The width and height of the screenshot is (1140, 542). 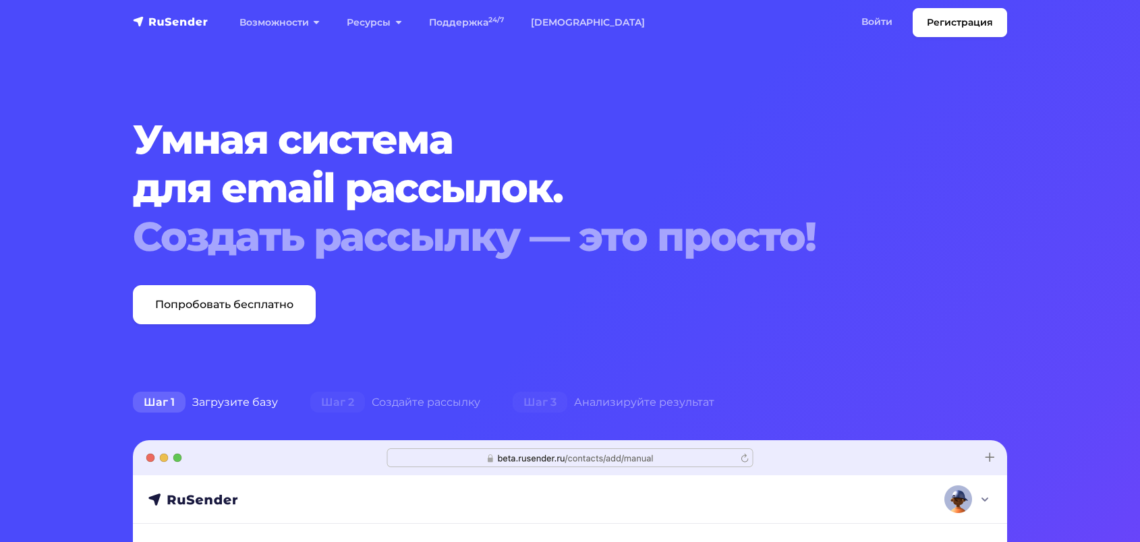 I want to click on div: Создайте рассылку, so click(x=395, y=403).